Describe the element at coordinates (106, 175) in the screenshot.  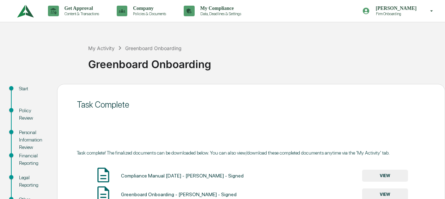
I see `img: Document Icon` at that location.